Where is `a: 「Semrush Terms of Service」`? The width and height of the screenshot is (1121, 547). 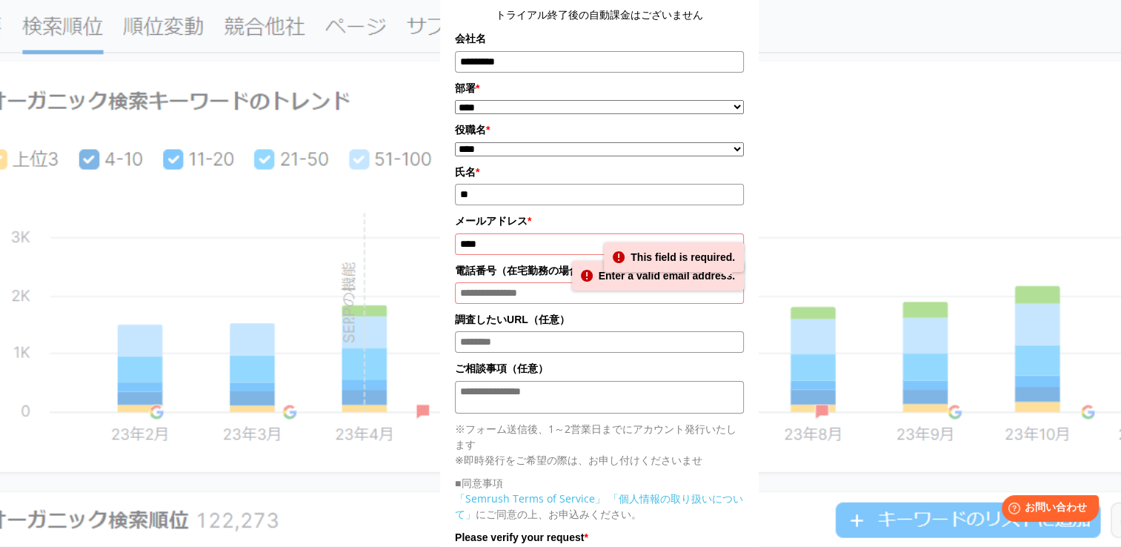 a: 「Semrush Terms of Service」 is located at coordinates (530, 498).